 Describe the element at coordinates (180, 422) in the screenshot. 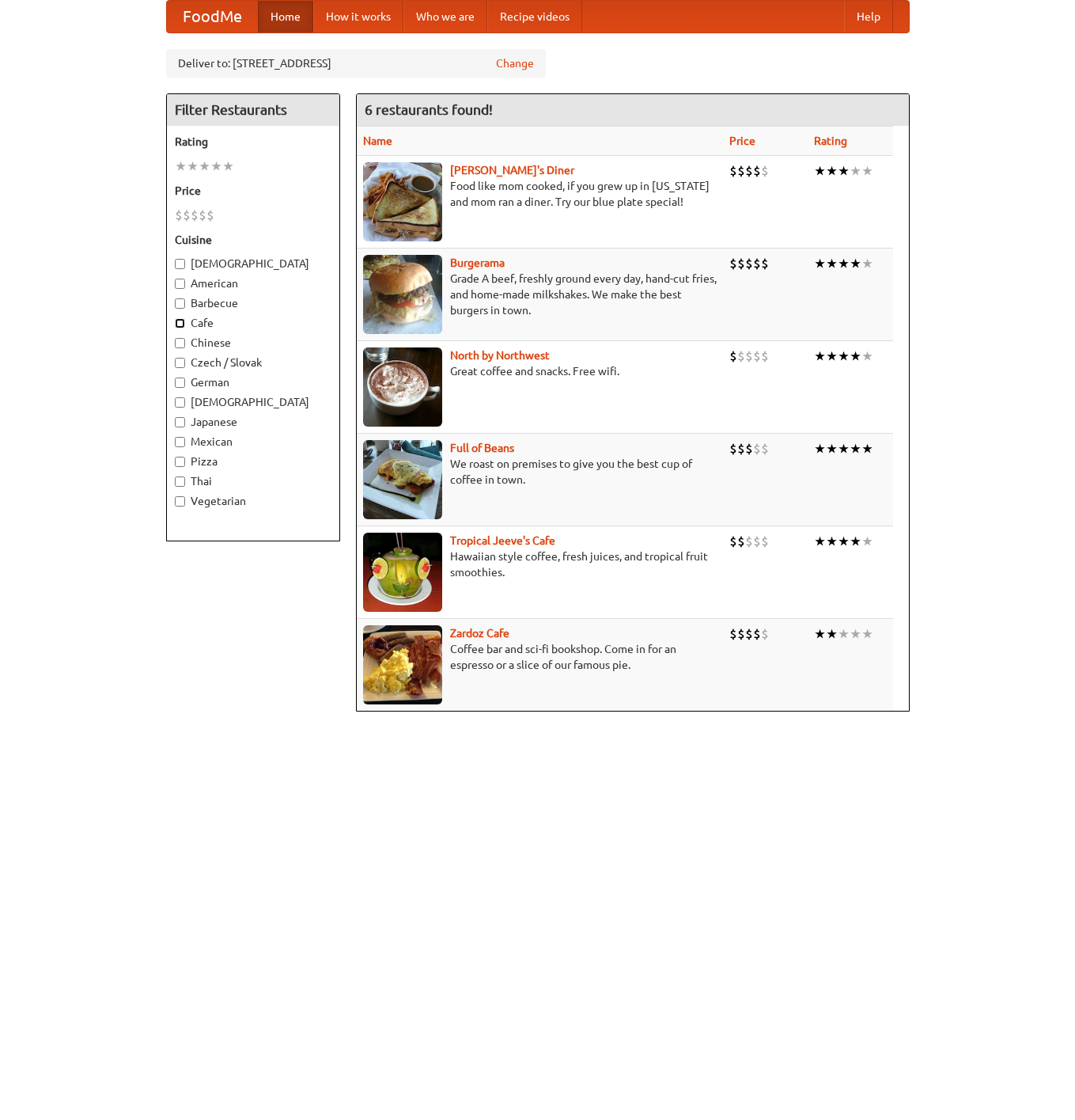

I see `input: Japanese` at that location.